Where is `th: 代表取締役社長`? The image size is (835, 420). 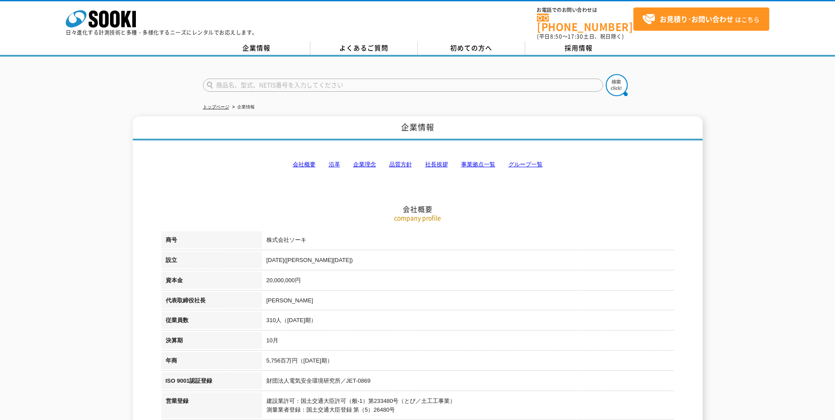
th: 代表取締役社長 is located at coordinates (212, 302).